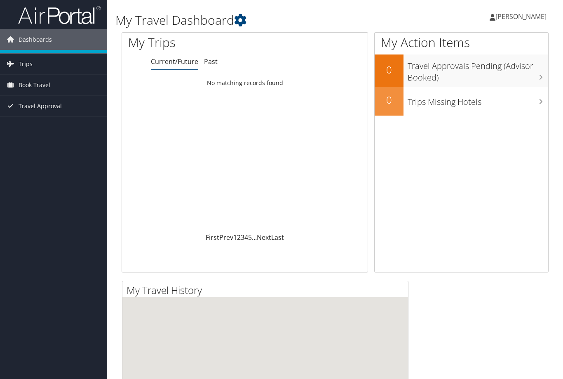 This screenshot has height=379, width=563. Describe the element at coordinates (262, 20) in the screenshot. I see `h1: My Travel Dashboard` at that location.